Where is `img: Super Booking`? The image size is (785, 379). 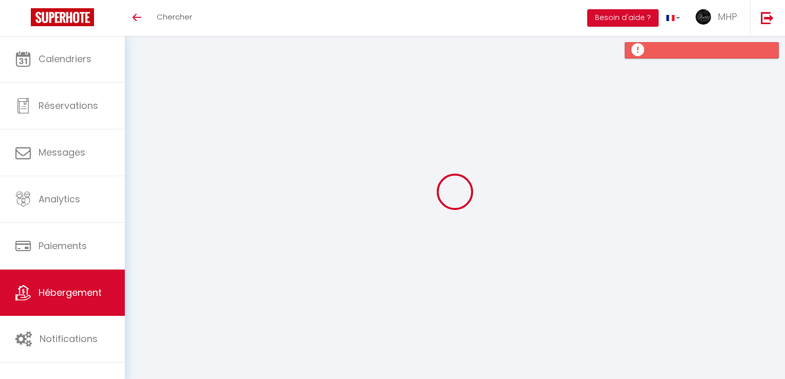
img: Super Booking is located at coordinates (62, 17).